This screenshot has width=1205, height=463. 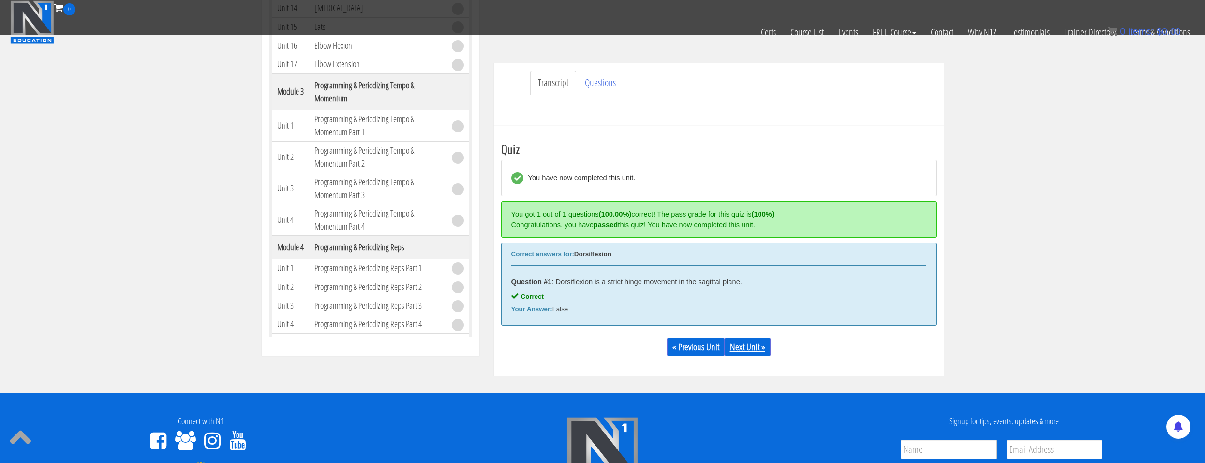 What do you see at coordinates (1144, 31) in the screenshot?
I see `a: 0 items: $0.00` at bounding box center [1144, 31].